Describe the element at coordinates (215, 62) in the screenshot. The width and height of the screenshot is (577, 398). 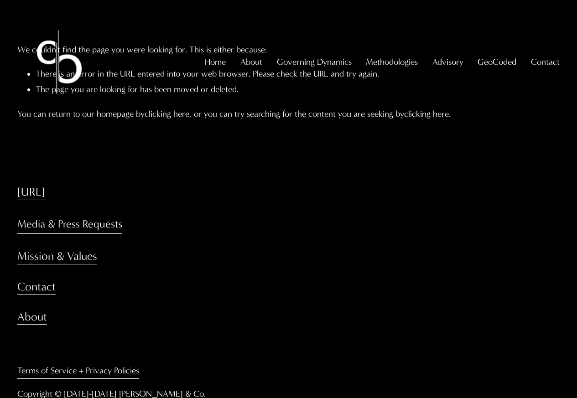
I see `a: Home` at that location.